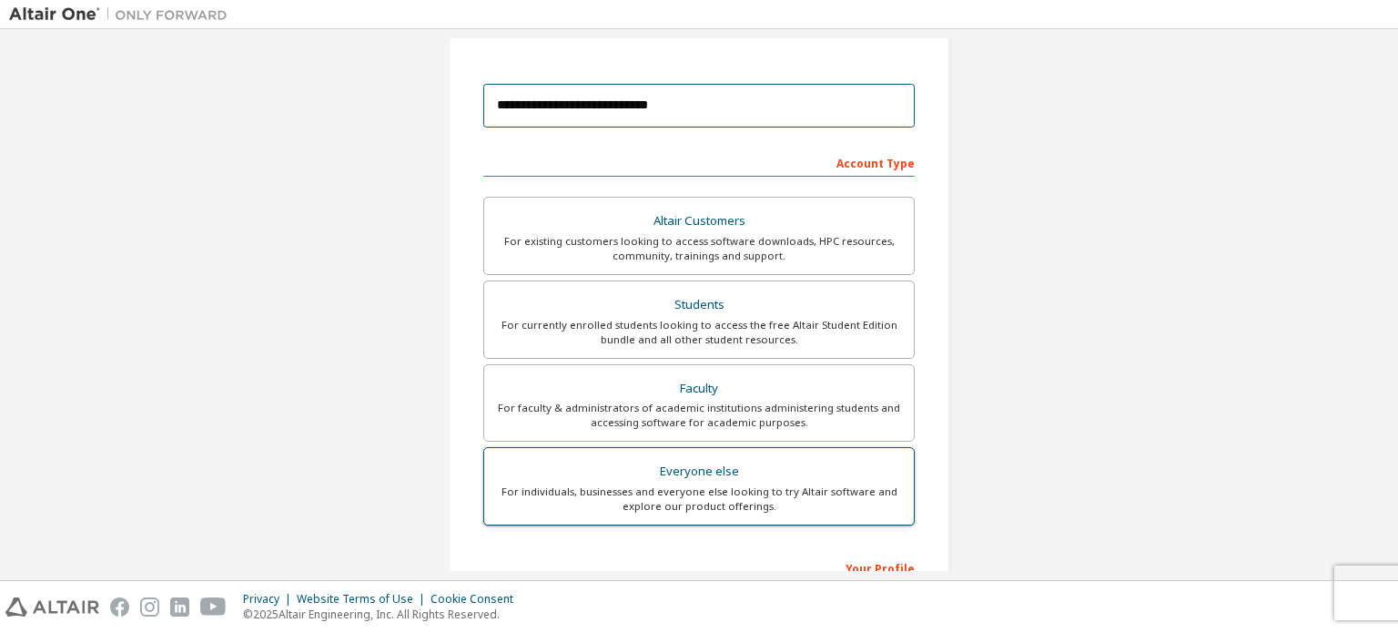  Describe the element at coordinates (699, 471) in the screenshot. I see `div: Everyone else` at that location.